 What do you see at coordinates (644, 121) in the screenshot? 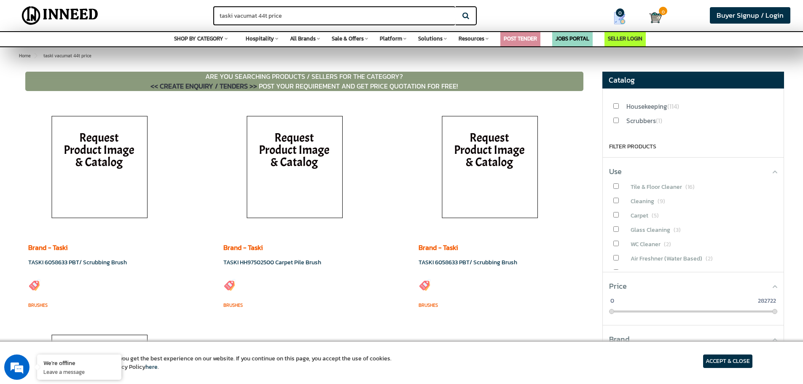
I see `span: Scrubbers` at bounding box center [644, 121].